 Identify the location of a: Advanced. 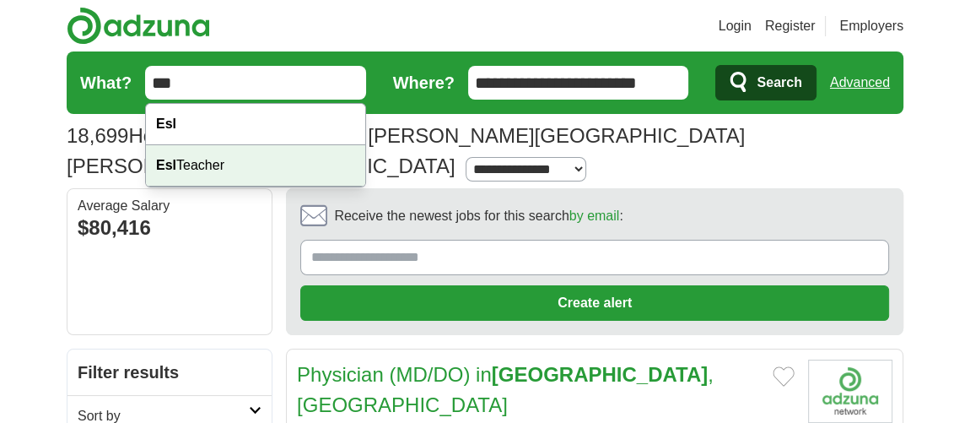
(860, 83).